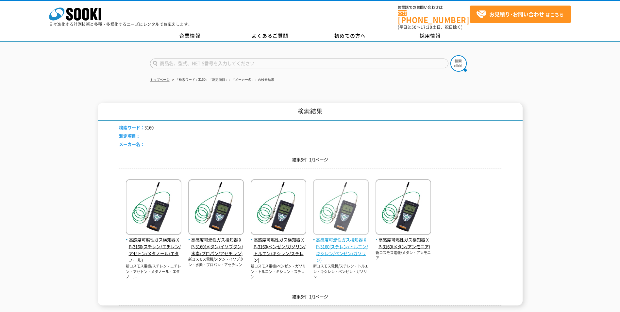  What do you see at coordinates (458, 63) in the screenshot?
I see `img: btn_search.png` at bounding box center [458, 63].